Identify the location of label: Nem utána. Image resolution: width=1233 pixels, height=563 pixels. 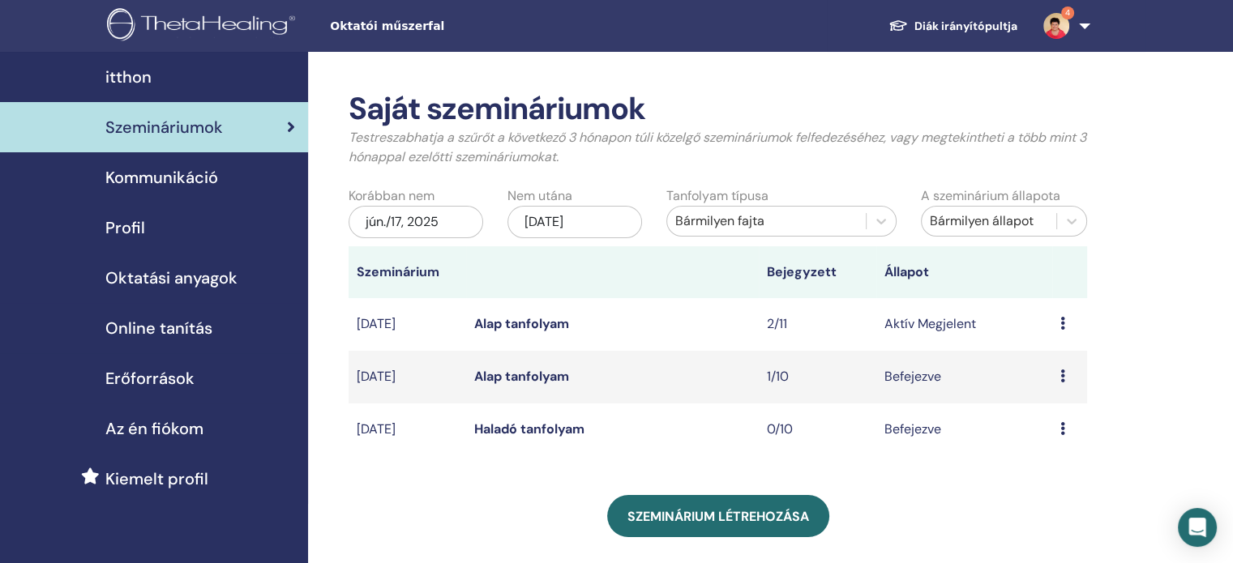
(540, 196).